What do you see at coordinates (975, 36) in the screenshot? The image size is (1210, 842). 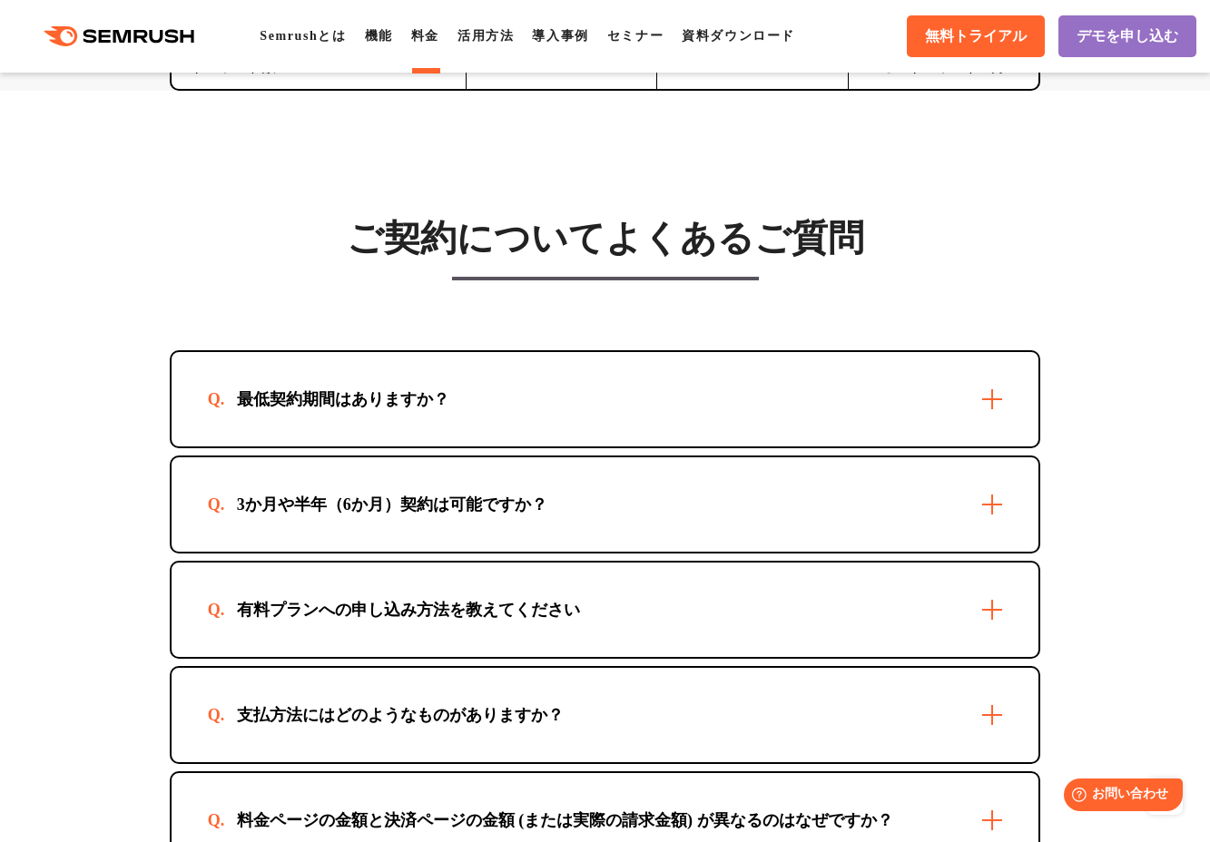 I see `a: 無料トライアル` at bounding box center [975, 36].